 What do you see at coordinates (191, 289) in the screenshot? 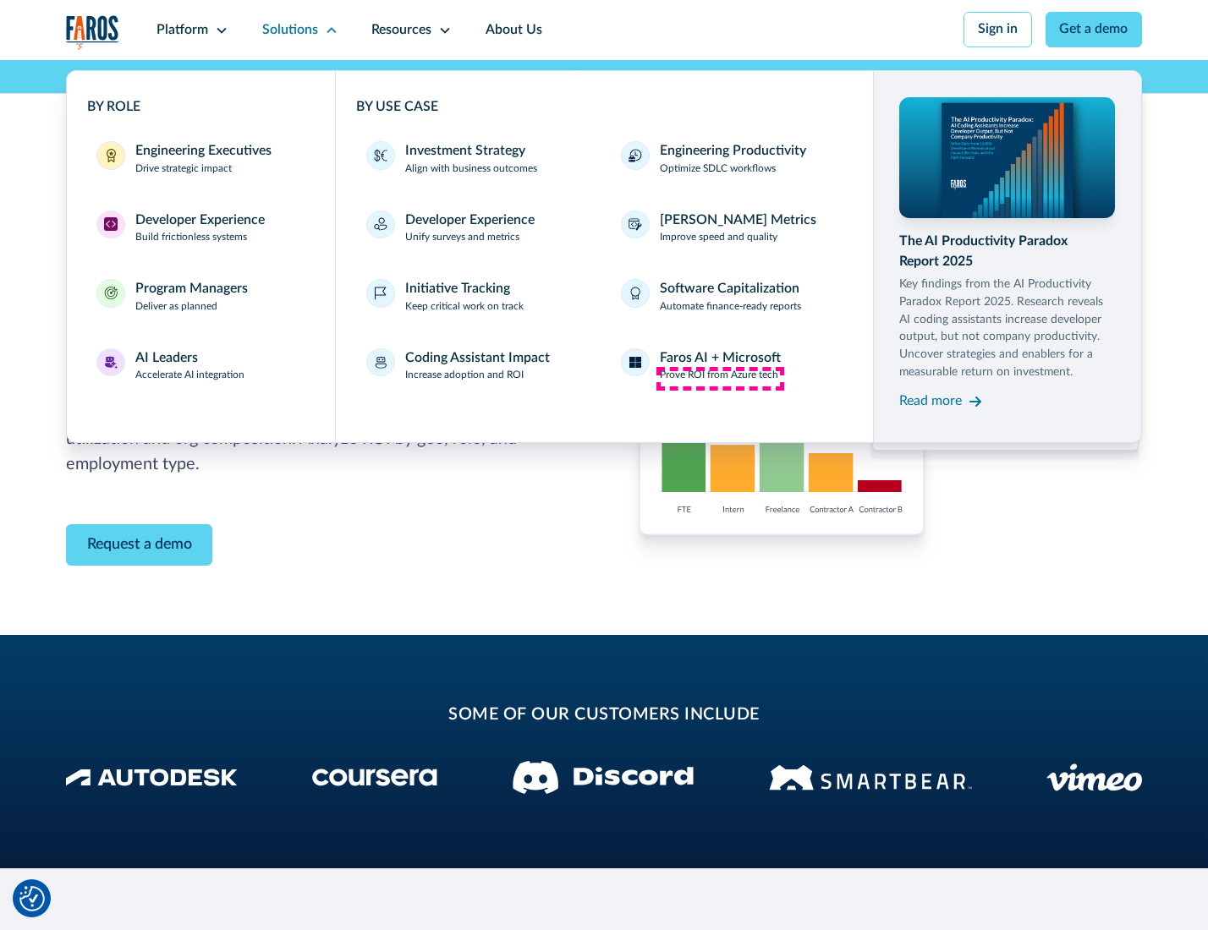
I see `div: Program Managers` at bounding box center [191, 289].